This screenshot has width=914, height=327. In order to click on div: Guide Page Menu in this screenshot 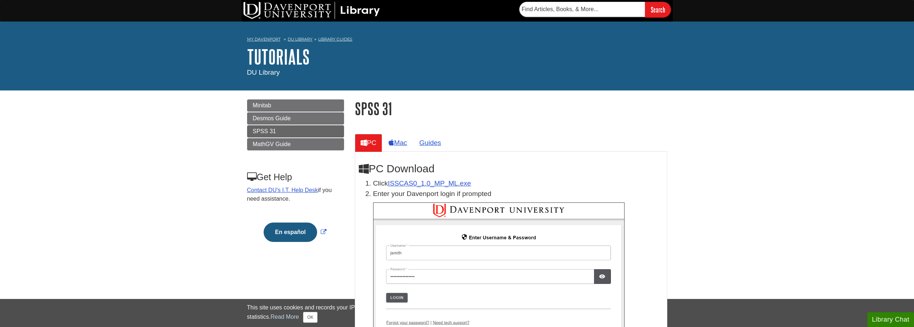, I will do `click(296, 177)`.